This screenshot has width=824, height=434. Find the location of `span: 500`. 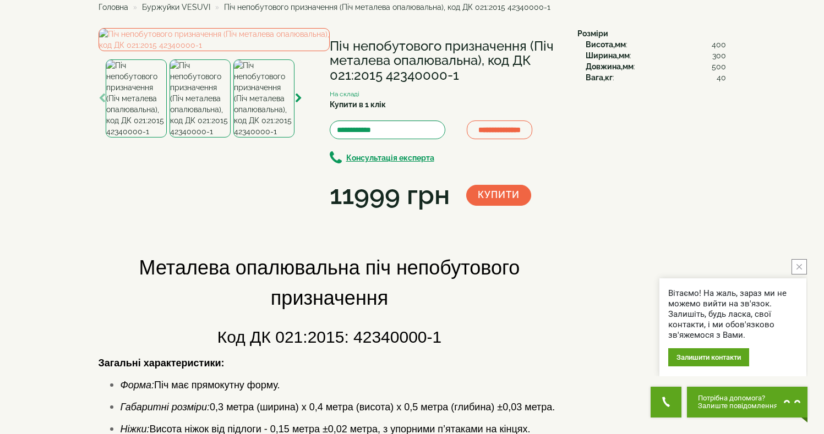

span: 500 is located at coordinates (718, 67).